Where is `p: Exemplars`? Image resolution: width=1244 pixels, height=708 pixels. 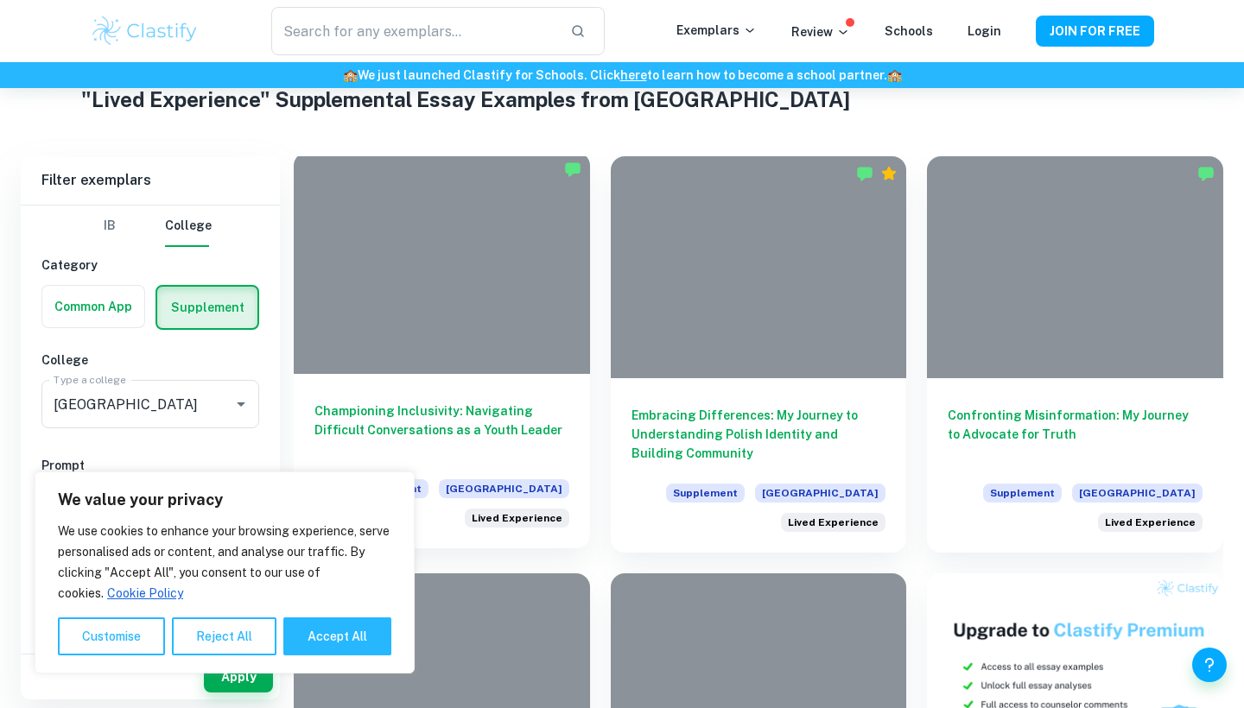 p: Exemplars is located at coordinates (716, 30).